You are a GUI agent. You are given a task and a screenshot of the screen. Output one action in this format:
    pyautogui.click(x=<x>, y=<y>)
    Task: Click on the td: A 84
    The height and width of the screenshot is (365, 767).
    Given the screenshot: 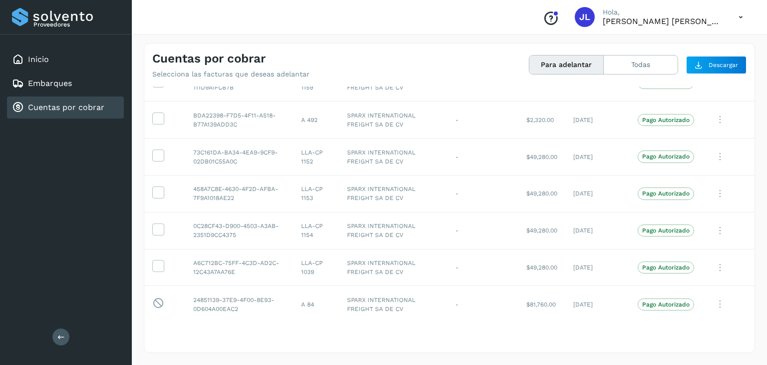 What is the action you would take?
    pyautogui.click(x=316, y=304)
    